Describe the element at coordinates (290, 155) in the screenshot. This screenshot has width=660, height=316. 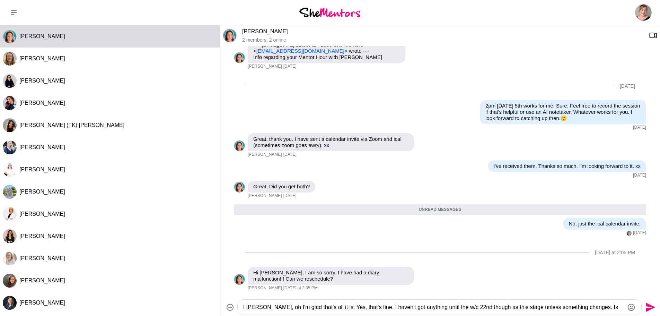
I see `time: 2025-08-26T01:57:37.861Z` at that location.